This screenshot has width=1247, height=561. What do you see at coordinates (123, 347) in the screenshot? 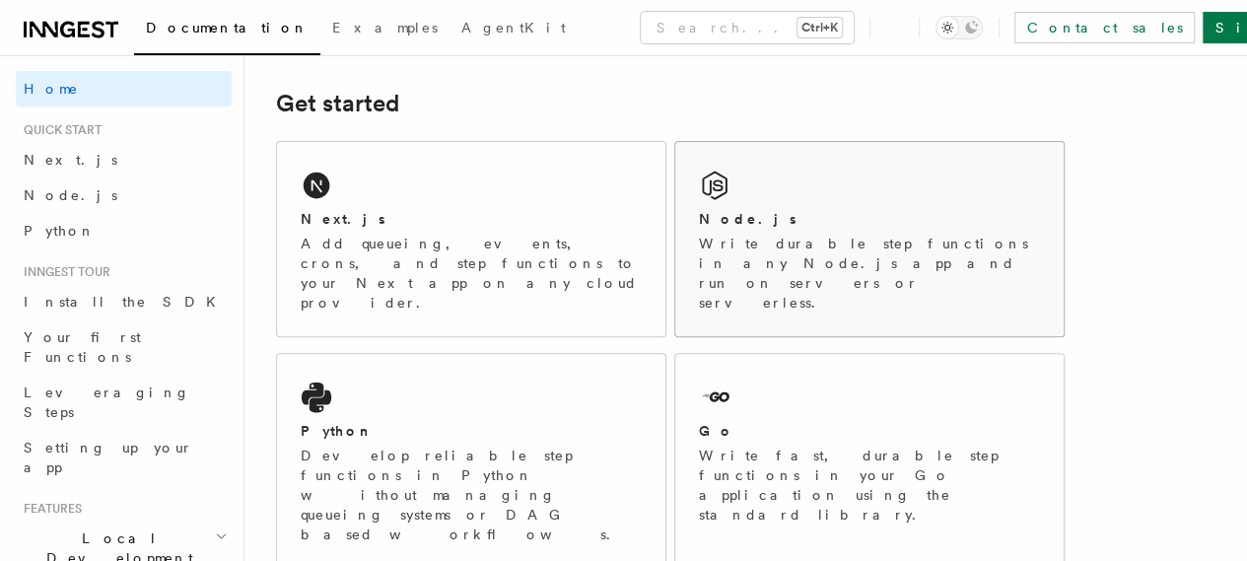
I see `a: Your first Functions` at bounding box center [123, 347].